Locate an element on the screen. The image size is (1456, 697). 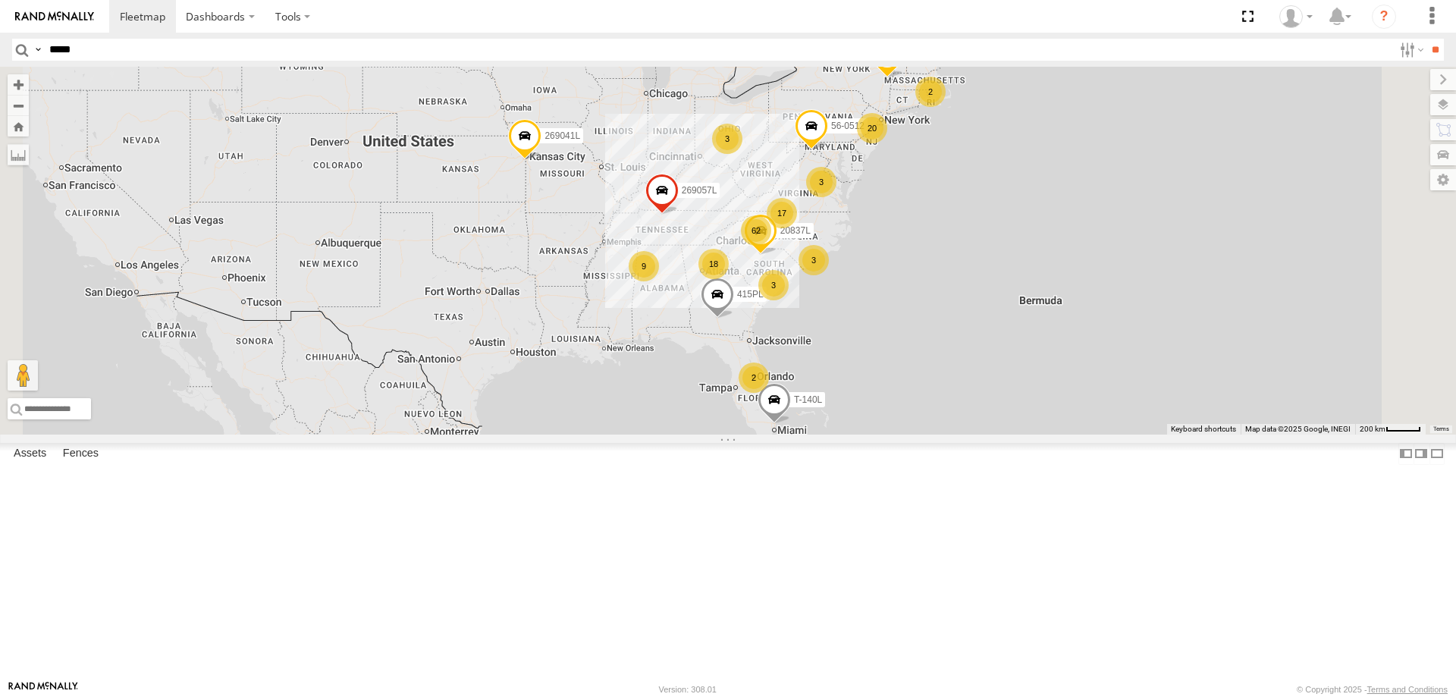
label: Map Settings is located at coordinates (1443, 180).